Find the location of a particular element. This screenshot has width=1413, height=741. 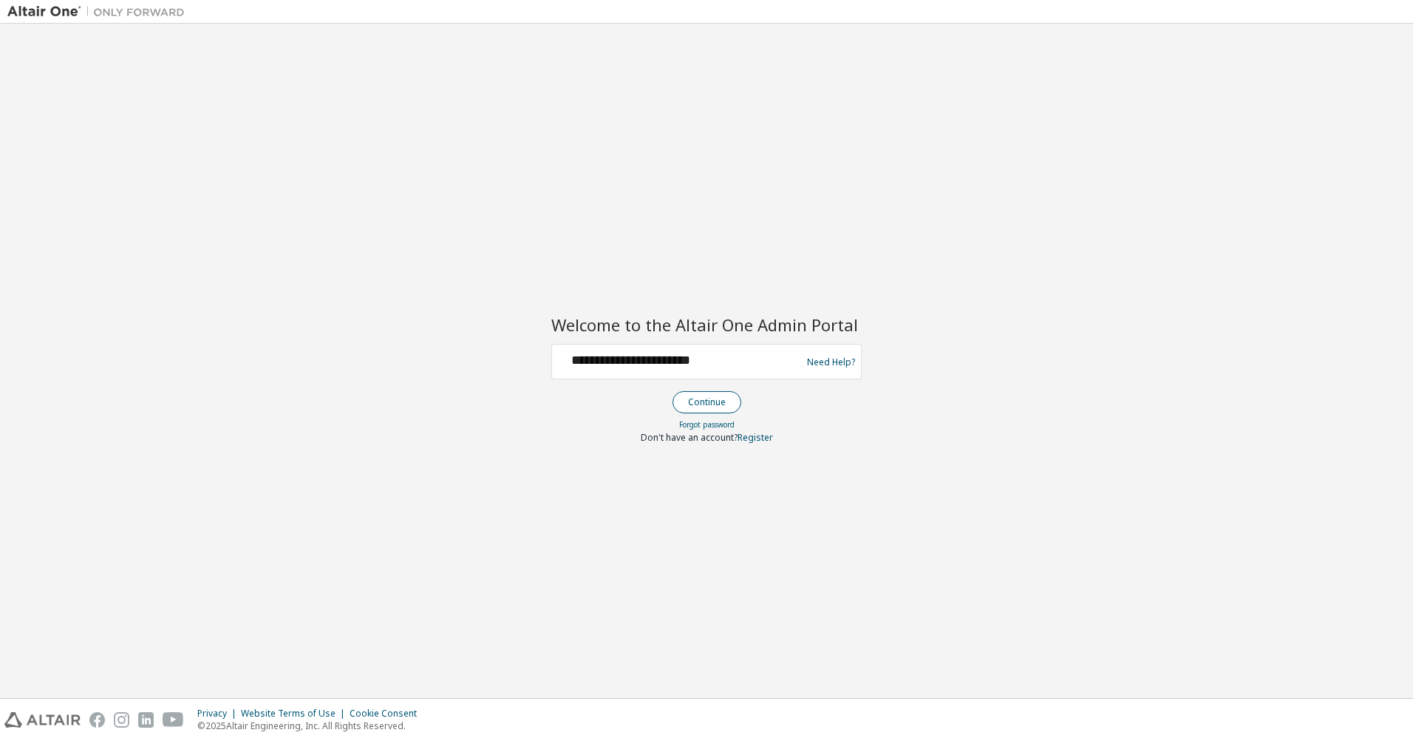

a: Register is located at coordinates (756, 437).